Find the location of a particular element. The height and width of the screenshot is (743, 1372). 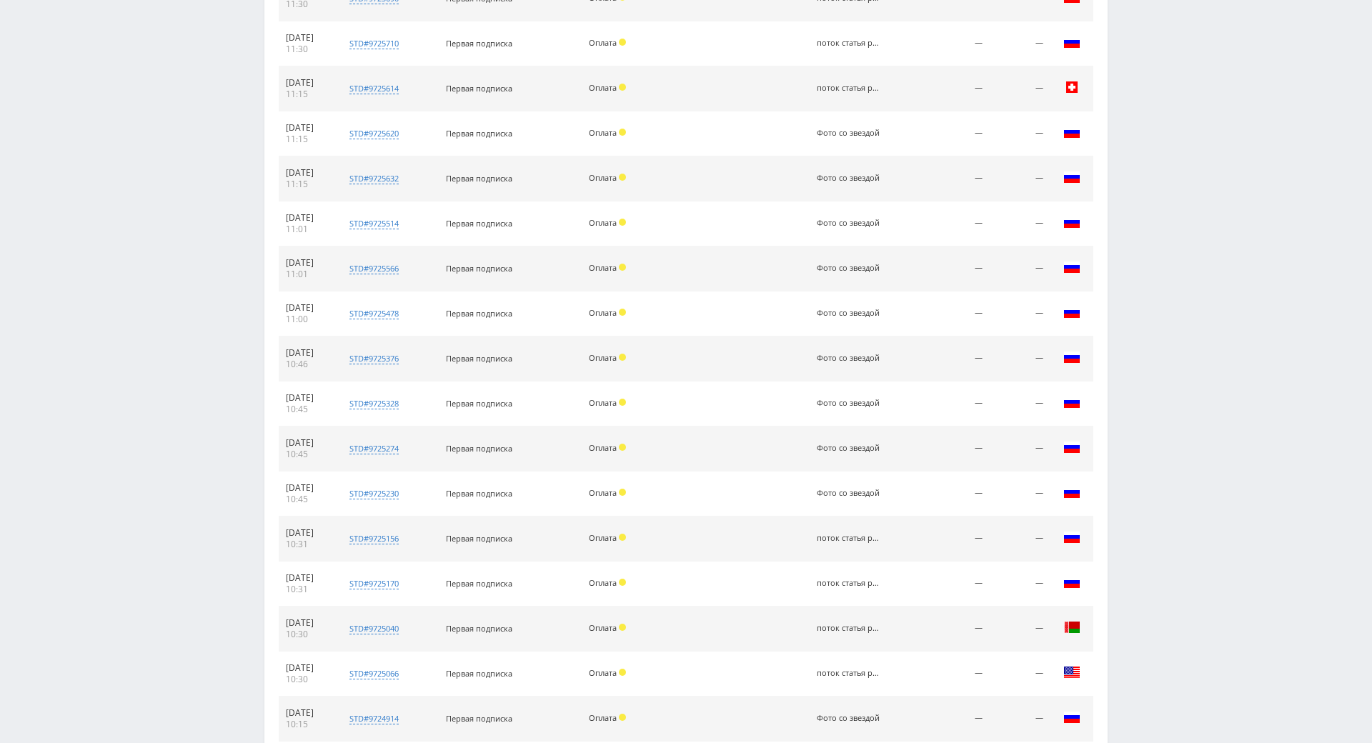

div: std#9725040 is located at coordinates (374, 629).